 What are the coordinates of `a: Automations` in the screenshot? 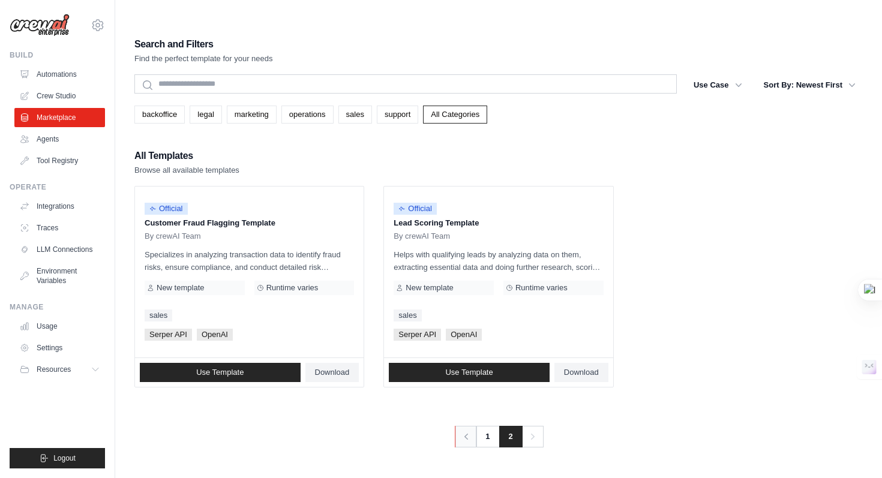 It's located at (59, 74).